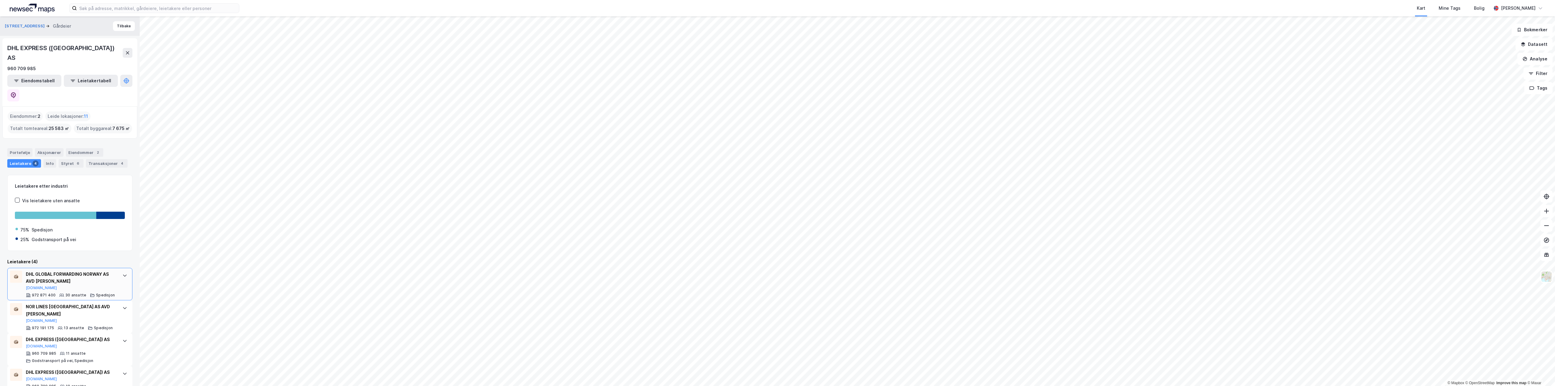 The height and width of the screenshot is (386, 1555). What do you see at coordinates (1532, 30) in the screenshot?
I see `button: Bokmerker` at bounding box center [1532, 30].